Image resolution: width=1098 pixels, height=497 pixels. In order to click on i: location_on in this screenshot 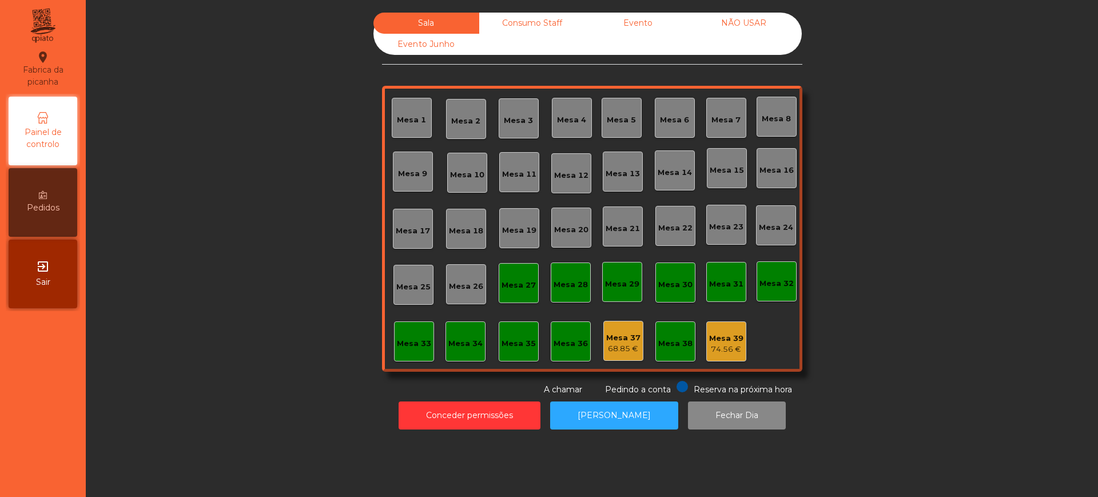, I will do `click(43, 57)`.